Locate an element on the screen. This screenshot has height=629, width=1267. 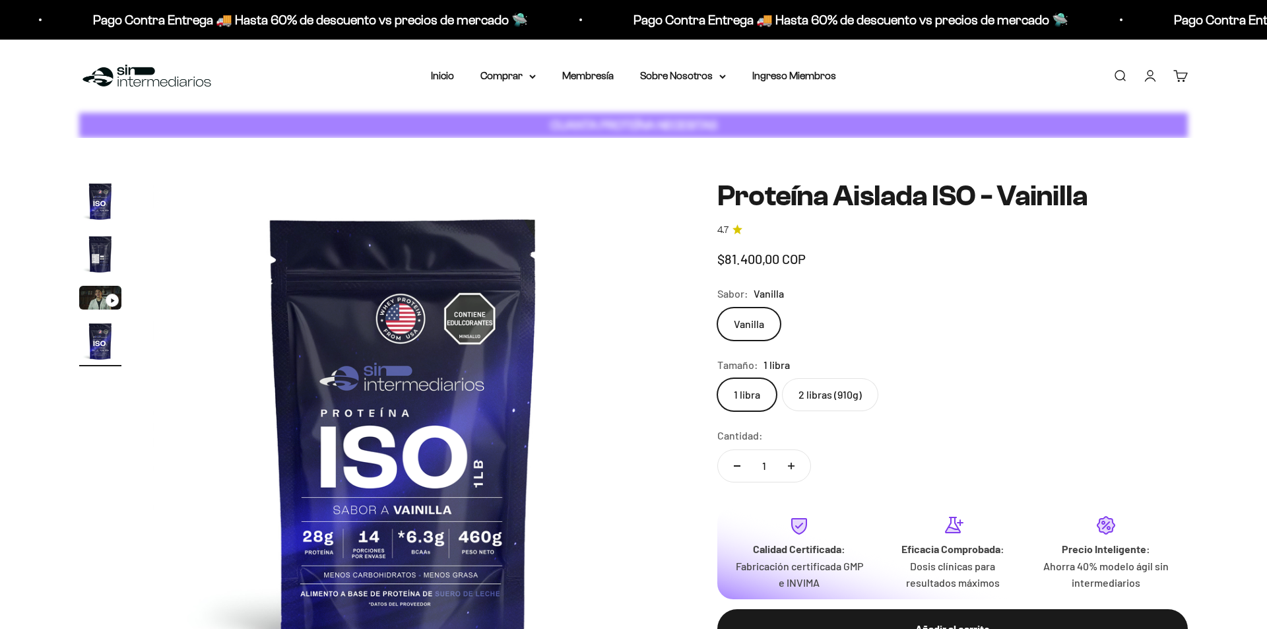
strong: Calidad Certificada: is located at coordinates (799, 548).